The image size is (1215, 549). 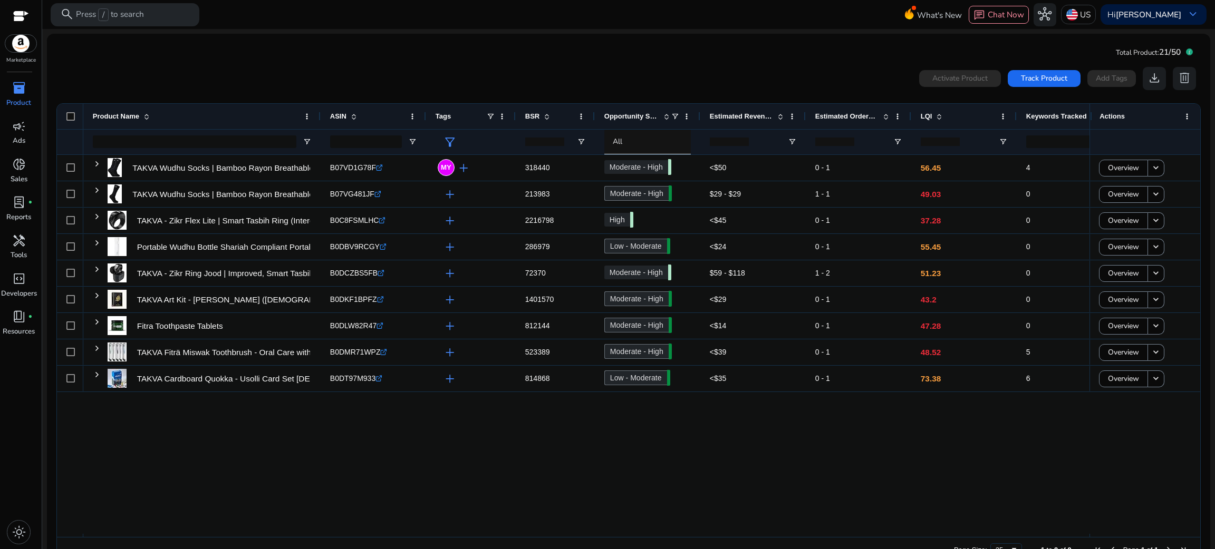 What do you see at coordinates (338, 116) in the screenshot?
I see `span: ASIN` at bounding box center [338, 116].